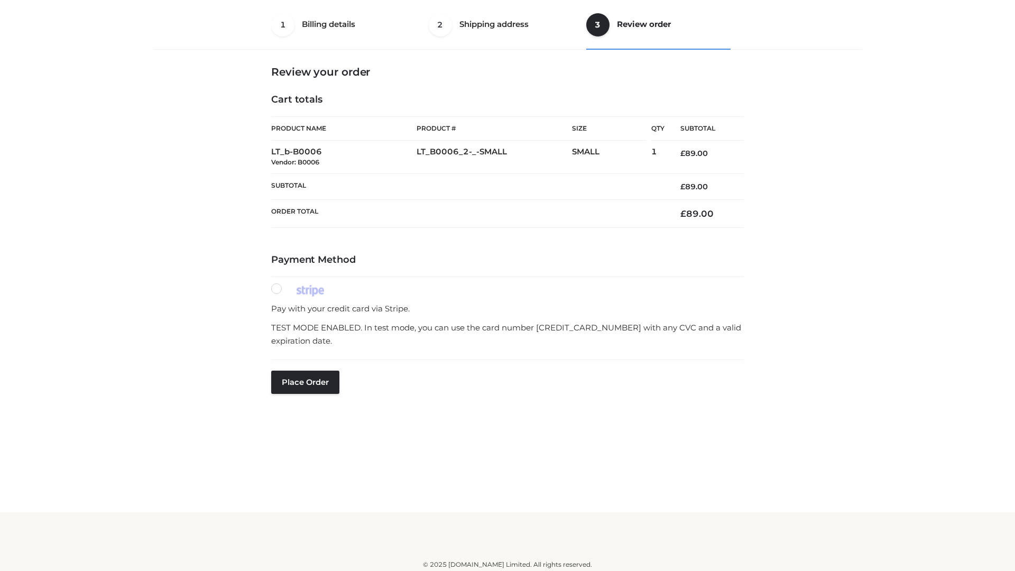  What do you see at coordinates (609, 128) in the screenshot?
I see `th: Size` at bounding box center [609, 128].